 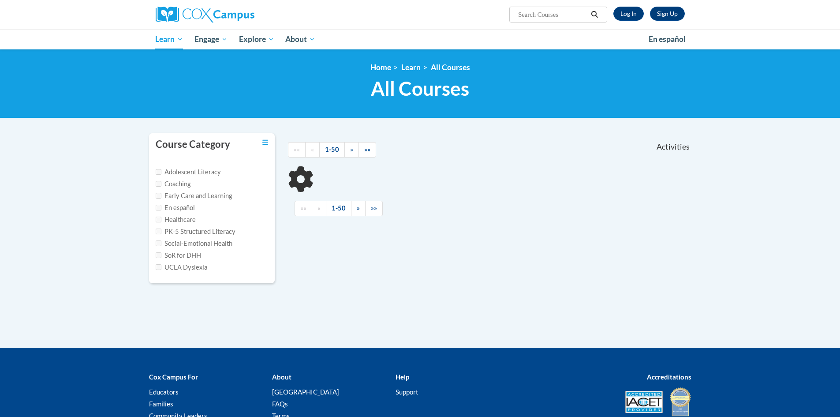 I want to click on span: Learn, so click(x=169, y=39).